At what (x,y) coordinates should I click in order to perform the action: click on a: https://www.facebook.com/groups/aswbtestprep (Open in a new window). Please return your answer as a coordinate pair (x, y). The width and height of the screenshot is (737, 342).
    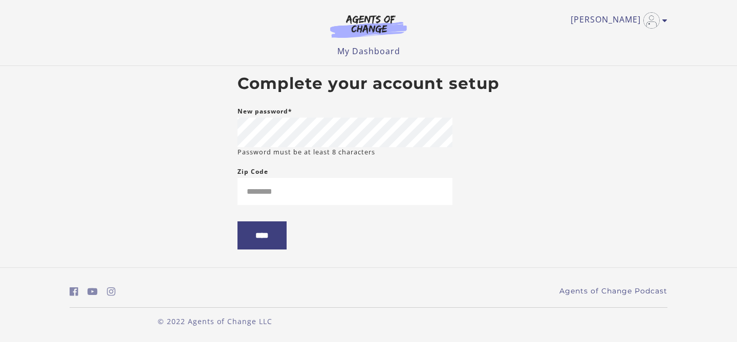
    Looking at the image, I should click on (74, 292).